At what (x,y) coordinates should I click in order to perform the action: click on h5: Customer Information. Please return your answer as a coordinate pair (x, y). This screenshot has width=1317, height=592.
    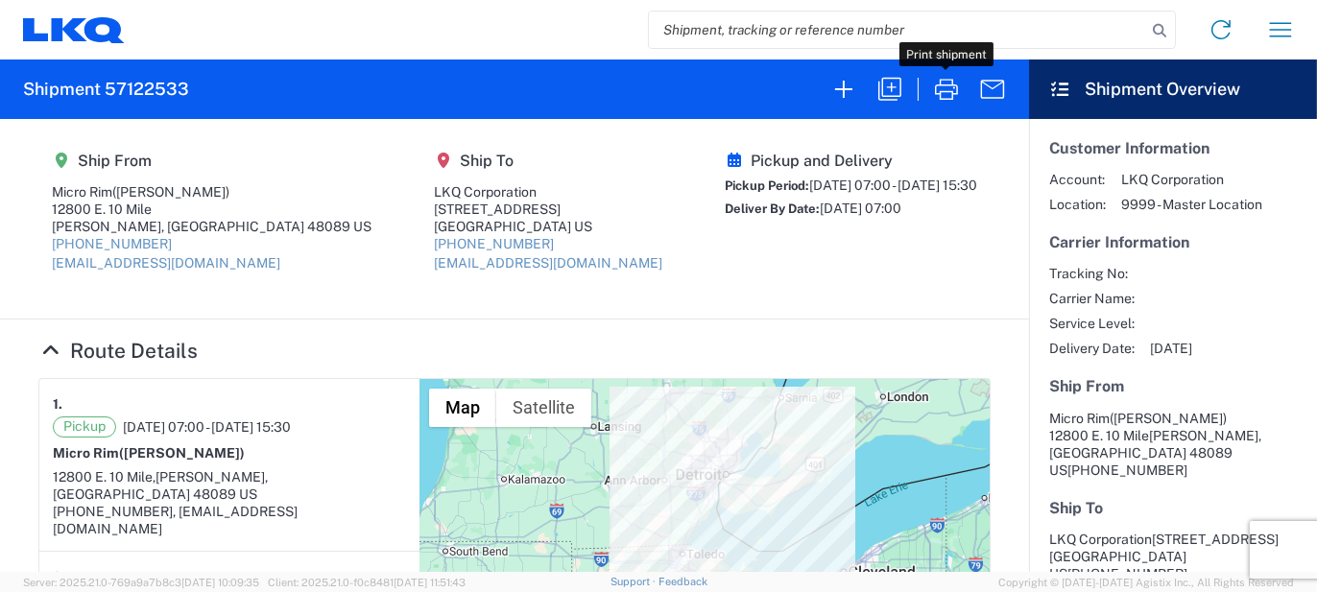
    Looking at the image, I should click on (1173, 148).